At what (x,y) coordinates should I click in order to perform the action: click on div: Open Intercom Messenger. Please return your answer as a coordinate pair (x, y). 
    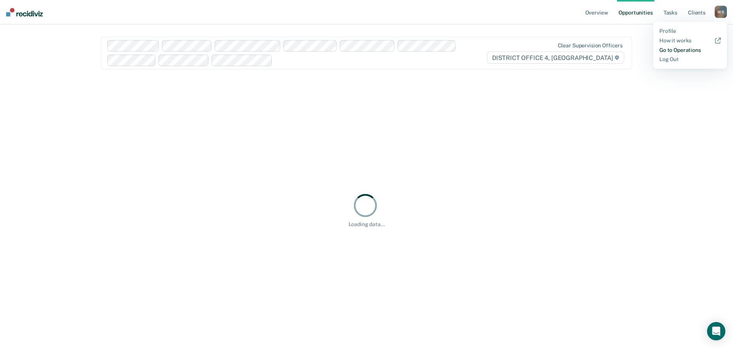
    Looking at the image, I should click on (716, 331).